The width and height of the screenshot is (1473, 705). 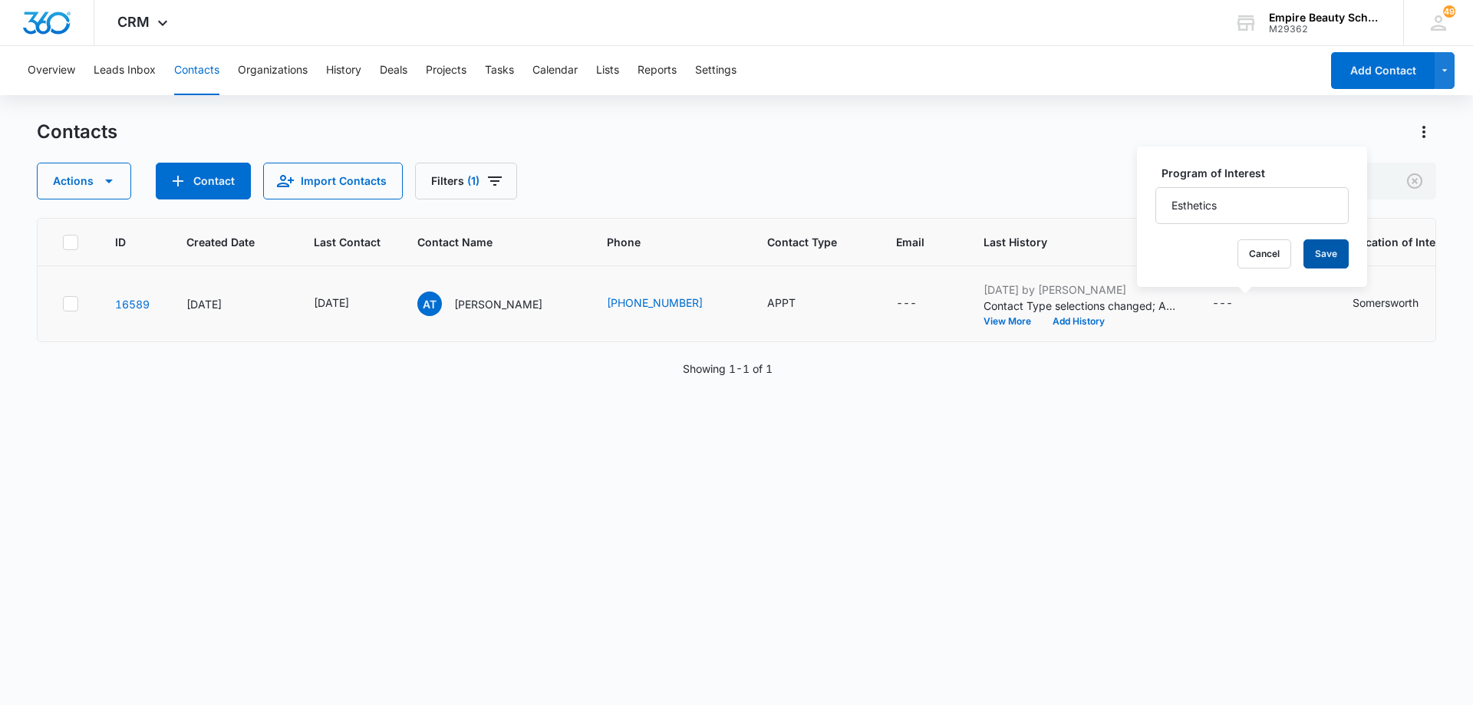 I want to click on div: APPT, so click(x=781, y=302).